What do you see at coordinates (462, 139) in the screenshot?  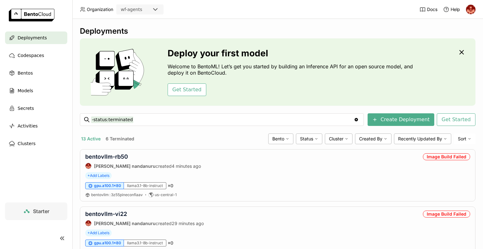 I see `span: Sort` at bounding box center [462, 139].